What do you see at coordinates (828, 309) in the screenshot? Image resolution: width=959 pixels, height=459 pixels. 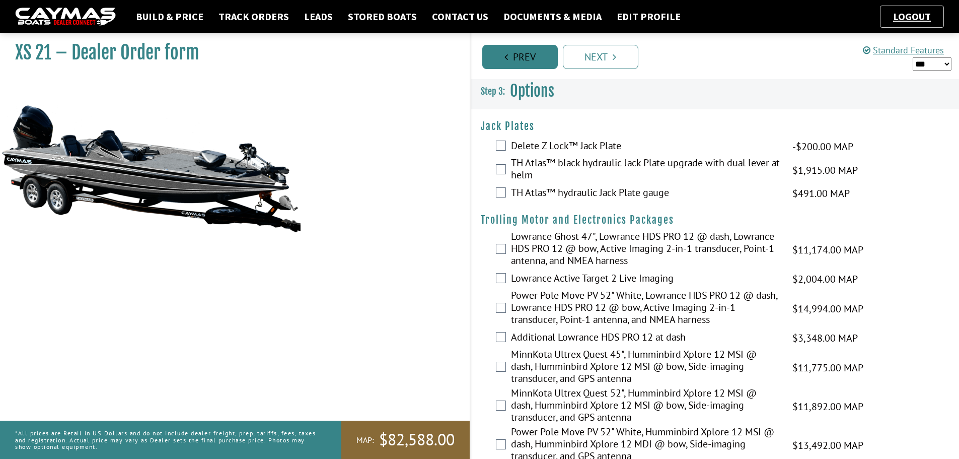 I see `span: $14,994.00 MAP` at bounding box center [828, 309].